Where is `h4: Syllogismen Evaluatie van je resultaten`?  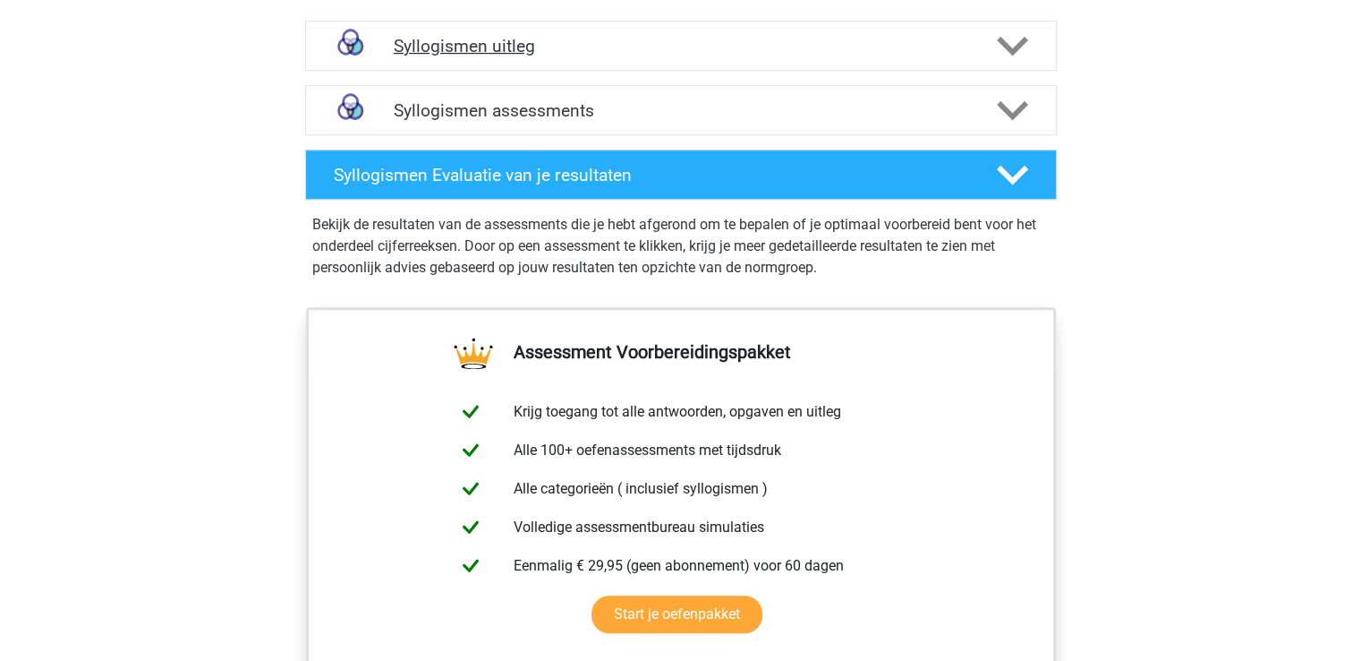 h4: Syllogismen Evaluatie van je resultaten is located at coordinates (651, 175).